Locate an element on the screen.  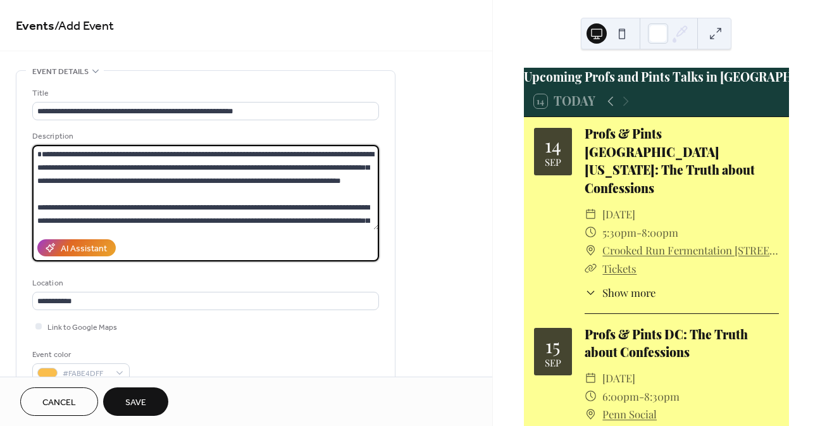
a: Profs & Pints DC: The Truth about Confessions is located at coordinates (667, 343).